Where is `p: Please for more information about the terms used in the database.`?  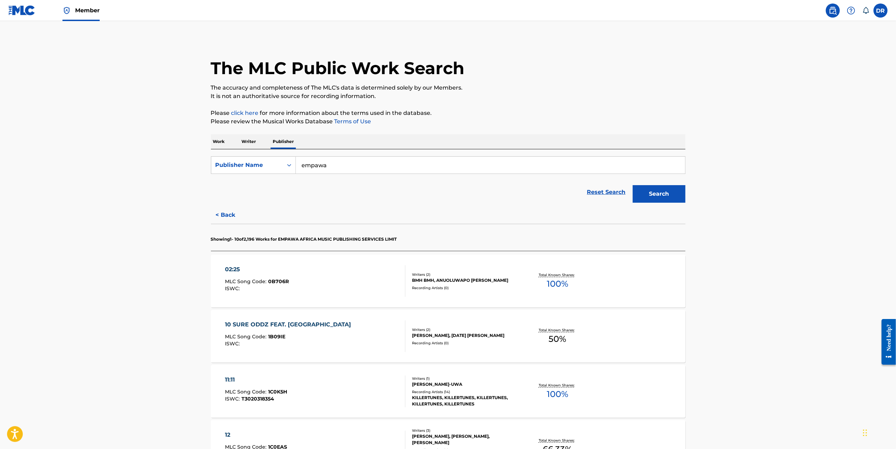
p: Please for more information about the terms used in the database. is located at coordinates (448, 113).